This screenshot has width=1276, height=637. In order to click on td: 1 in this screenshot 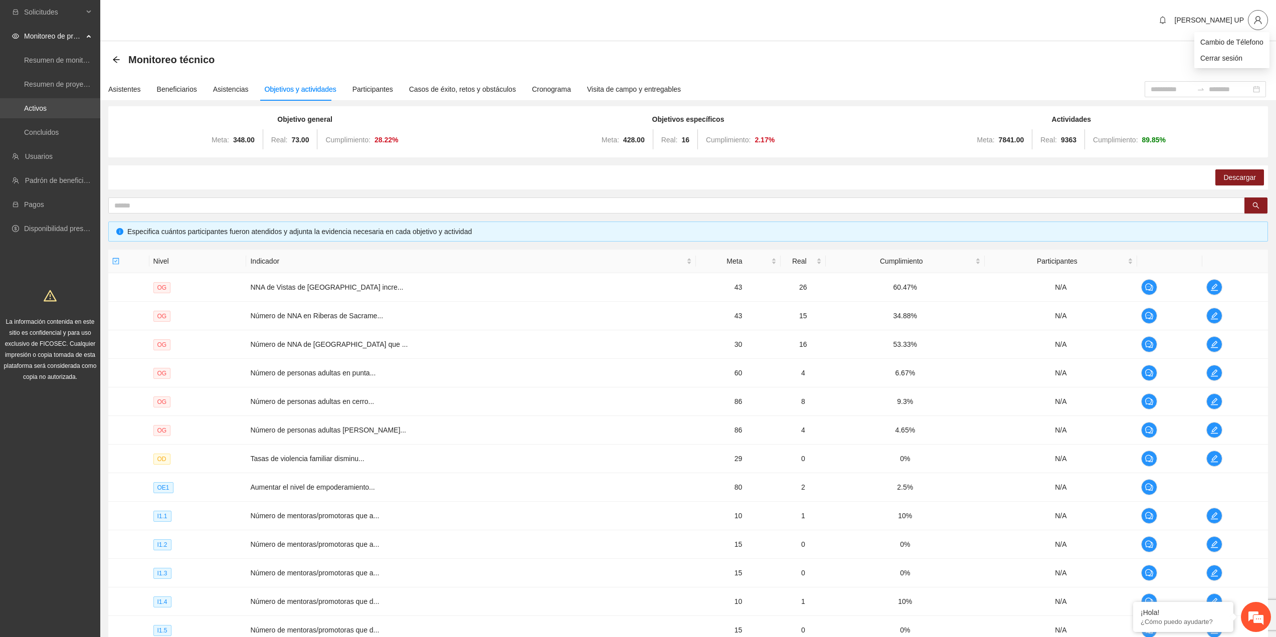, I will do `click(803, 516)`.